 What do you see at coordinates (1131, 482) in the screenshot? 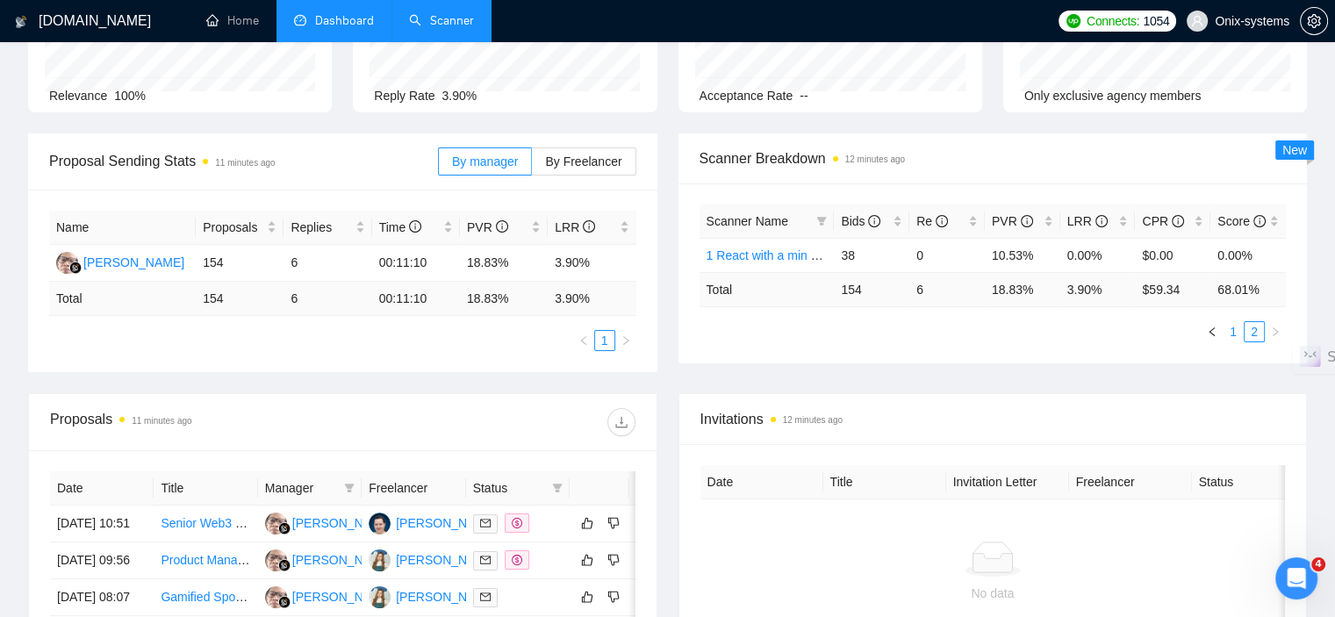
I see `th: Freelancer` at bounding box center [1131, 482].